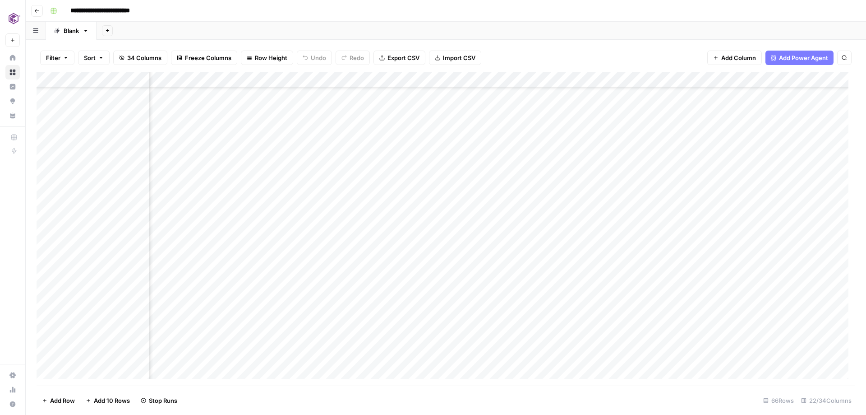  I want to click on span: Stop Runs, so click(163, 400).